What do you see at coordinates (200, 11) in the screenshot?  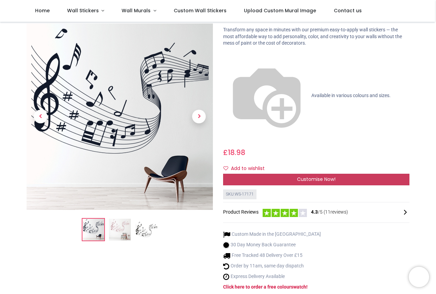 I see `span: Custom Wall Stickers` at bounding box center [200, 11].